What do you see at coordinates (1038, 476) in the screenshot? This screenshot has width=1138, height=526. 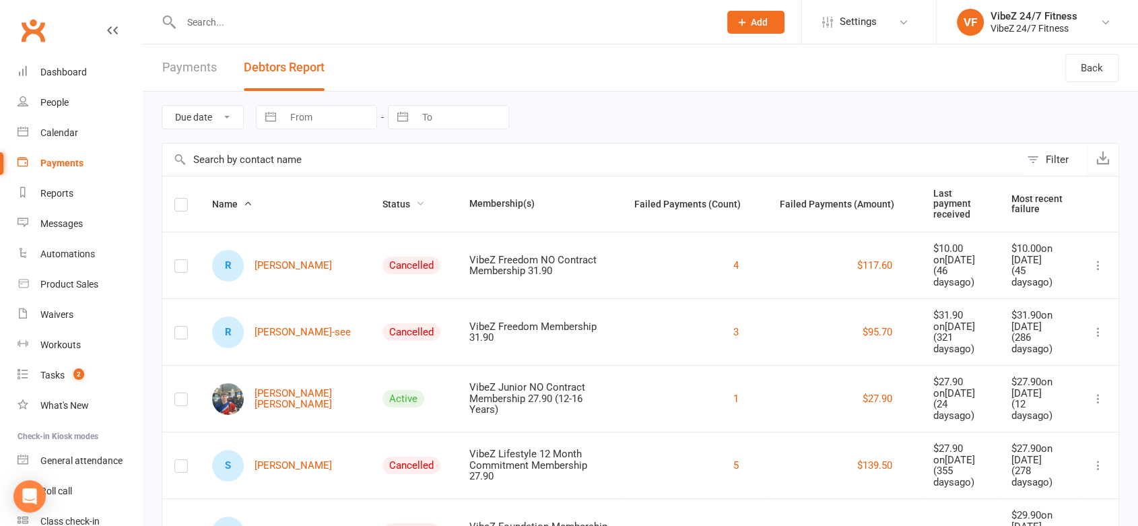 I see `div: ( 278 days ago)` at bounding box center [1038, 476].